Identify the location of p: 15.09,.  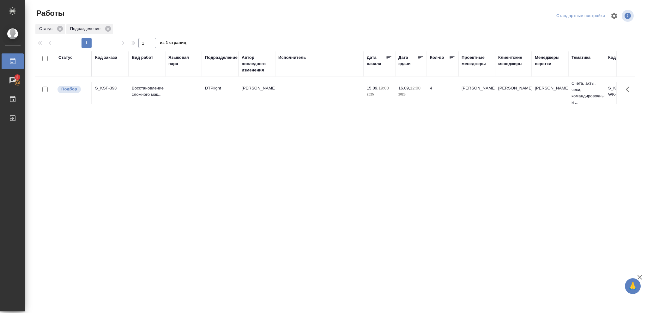
(372, 88).